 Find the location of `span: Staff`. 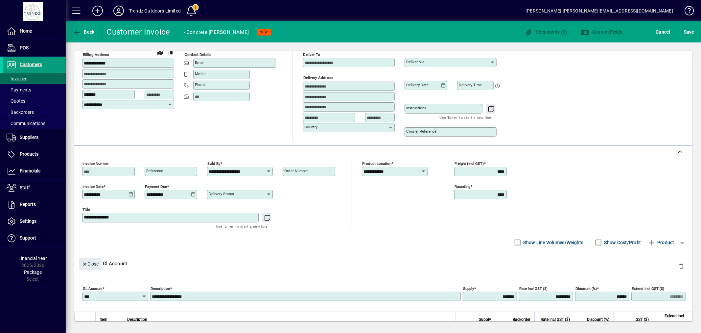

span: Staff is located at coordinates (25, 187).